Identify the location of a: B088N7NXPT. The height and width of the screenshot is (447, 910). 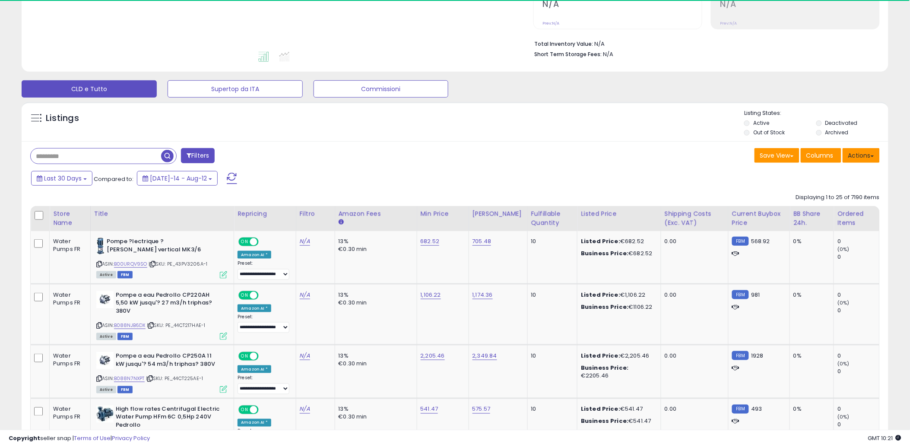
(129, 378).